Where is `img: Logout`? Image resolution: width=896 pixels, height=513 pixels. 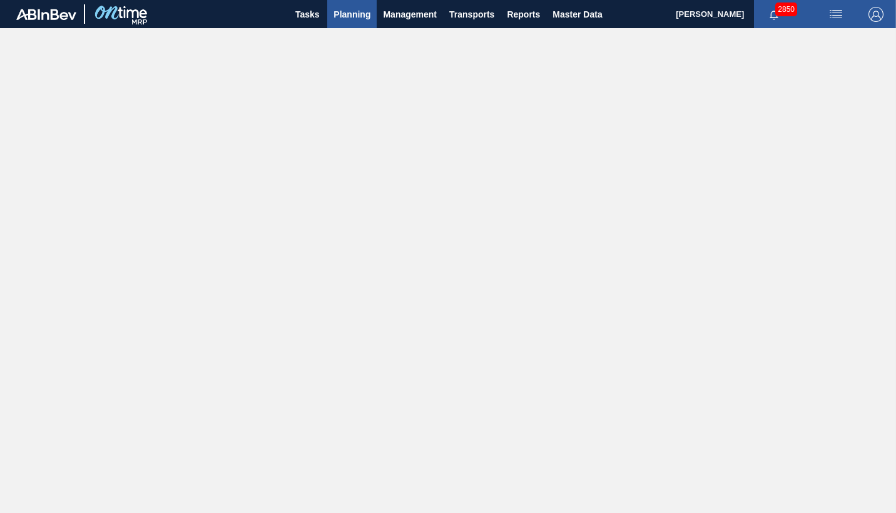 img: Logout is located at coordinates (876, 14).